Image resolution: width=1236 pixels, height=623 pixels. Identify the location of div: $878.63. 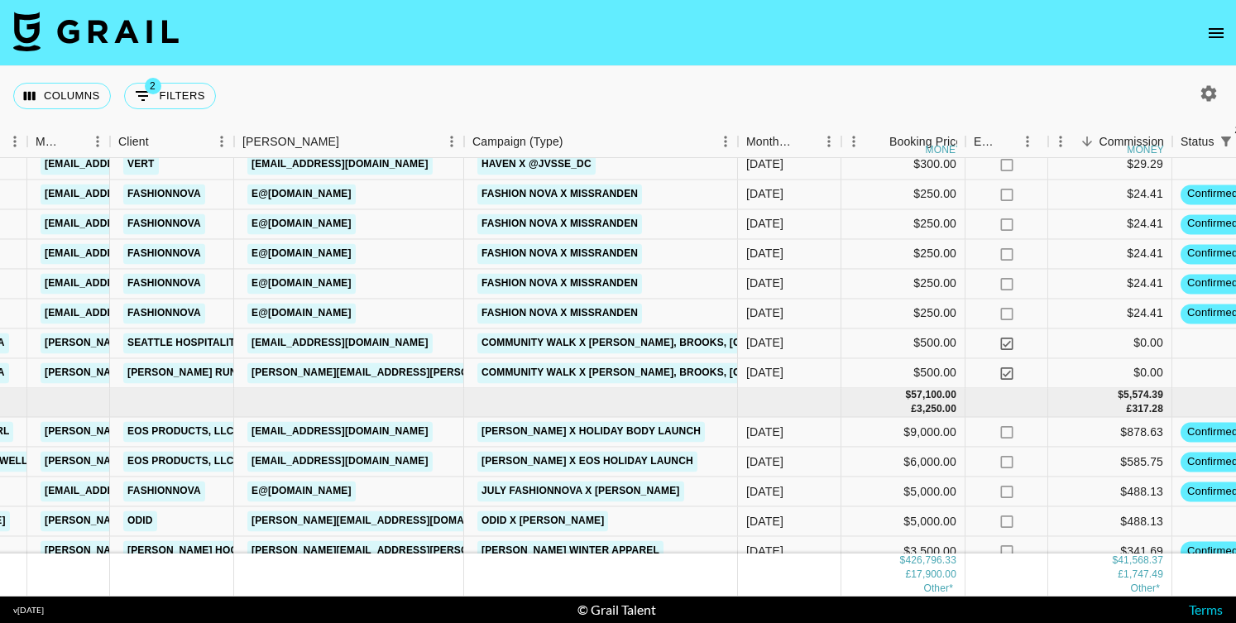
(1110, 433).